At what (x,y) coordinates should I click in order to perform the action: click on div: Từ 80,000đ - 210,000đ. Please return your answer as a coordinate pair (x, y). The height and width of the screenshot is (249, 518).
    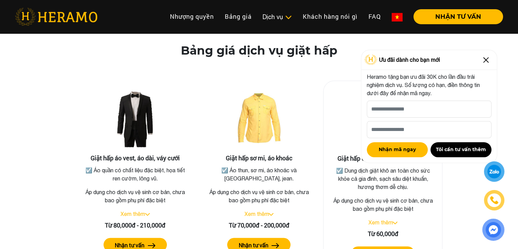
    Looking at the image, I should click on (135, 225).